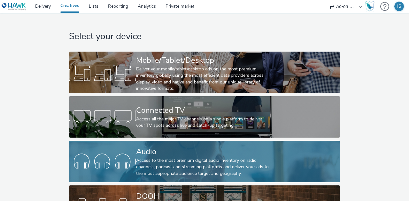 The height and width of the screenshot is (201, 409). Describe the element at coordinates (203, 60) in the screenshot. I see `div: Mobile/Tablet/Desktop` at that location.